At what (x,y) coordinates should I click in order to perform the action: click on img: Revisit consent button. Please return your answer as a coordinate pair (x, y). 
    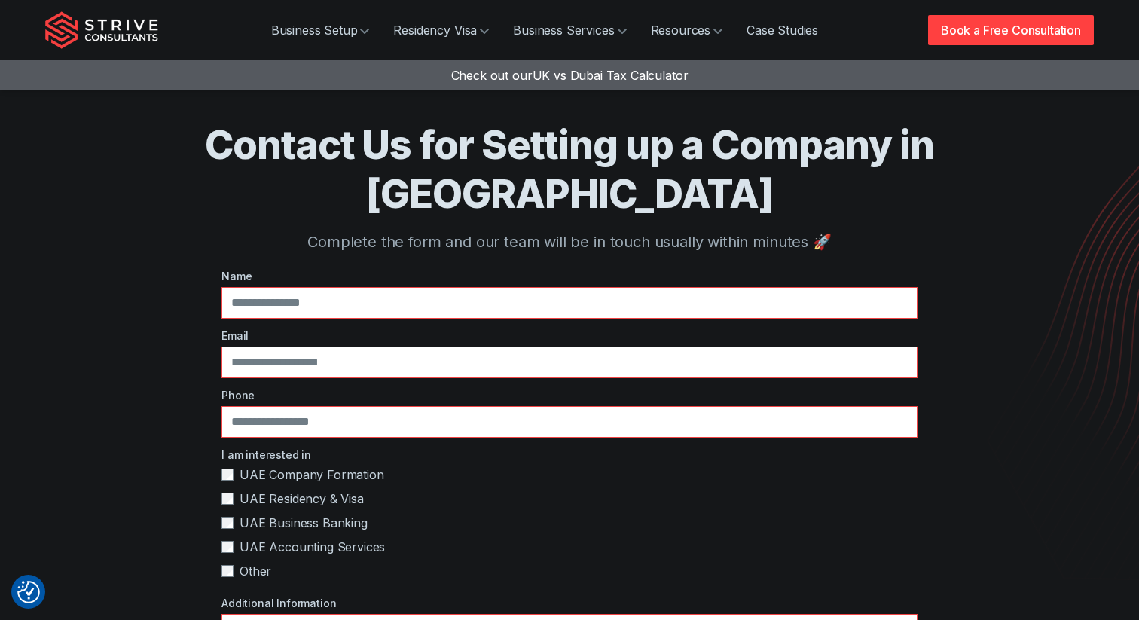
    Looking at the image, I should click on (29, 592).